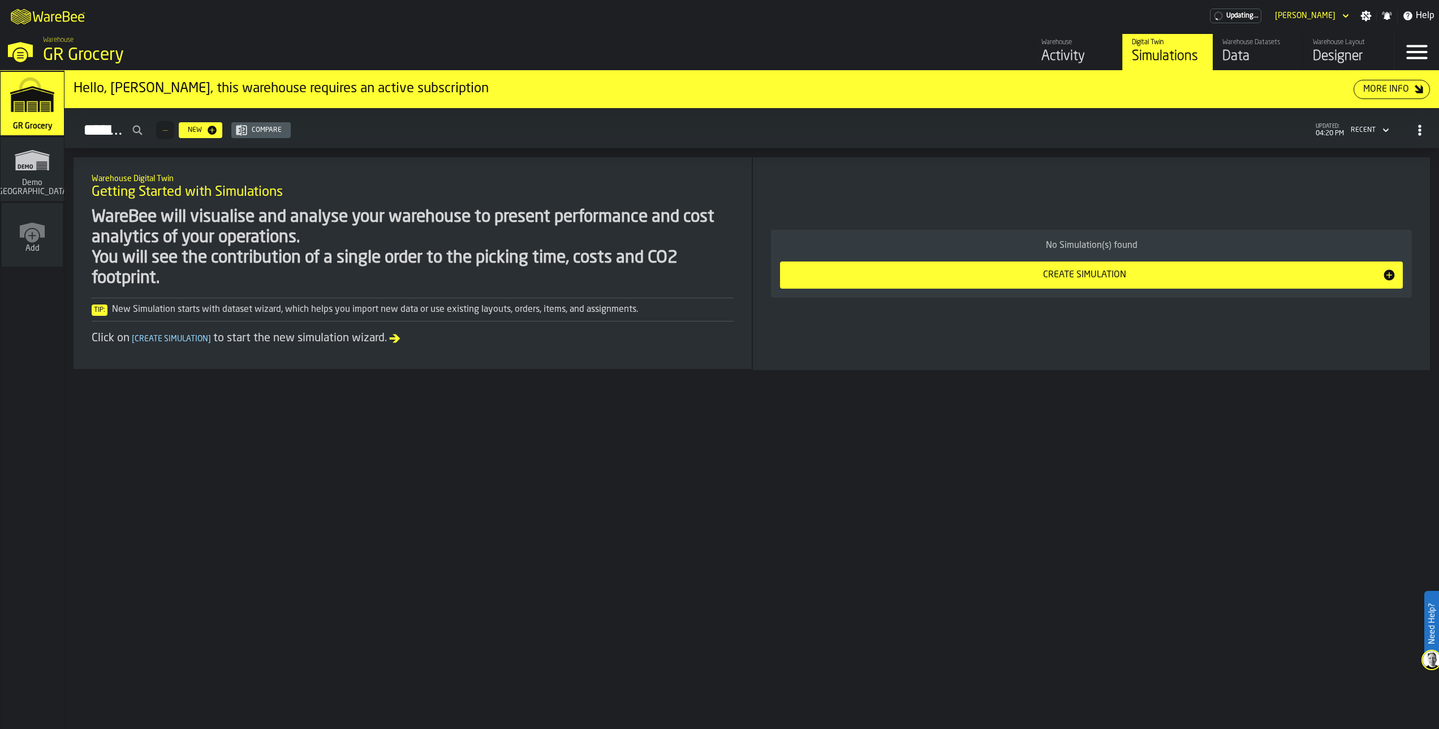 This screenshot has height=729, width=1439. Describe the element at coordinates (32, 170) in the screenshot. I see `a: link-to-/wh/i/16932755-72b9-4ea4-9c69-3f1f3a500823/simulations` at that location.